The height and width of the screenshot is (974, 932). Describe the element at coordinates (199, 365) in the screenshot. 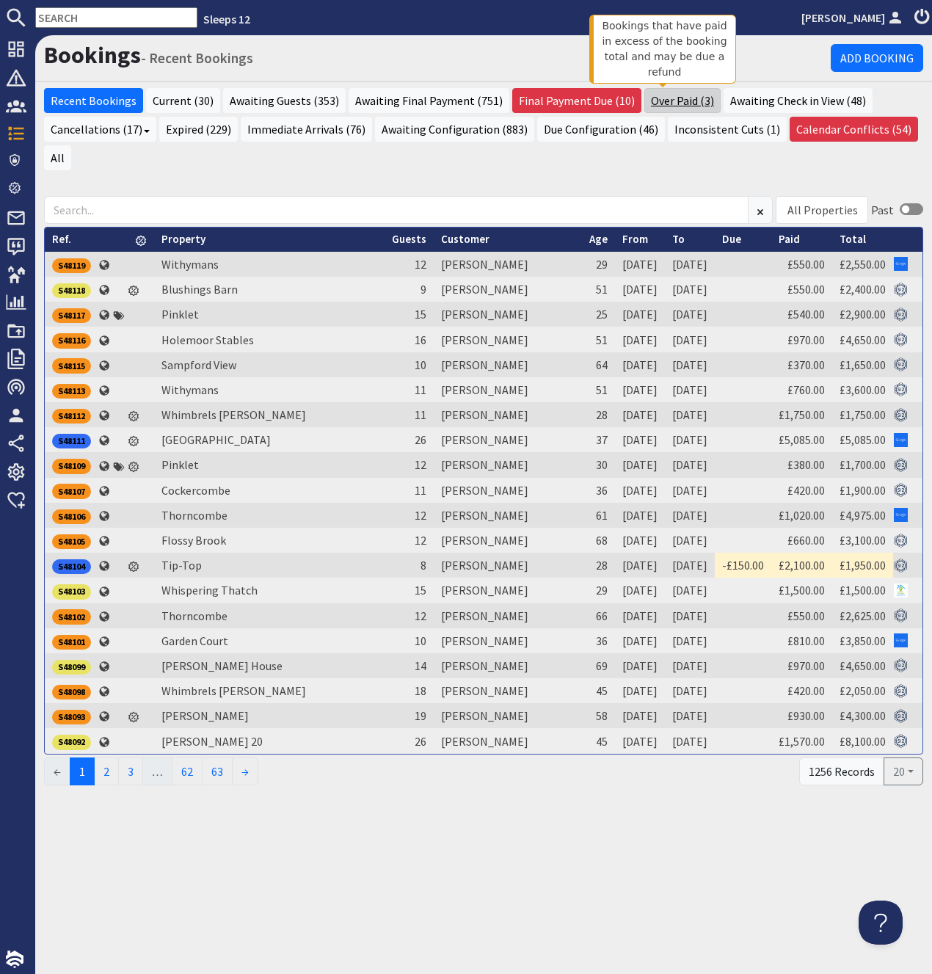

I see `a: Sampford View` at that location.